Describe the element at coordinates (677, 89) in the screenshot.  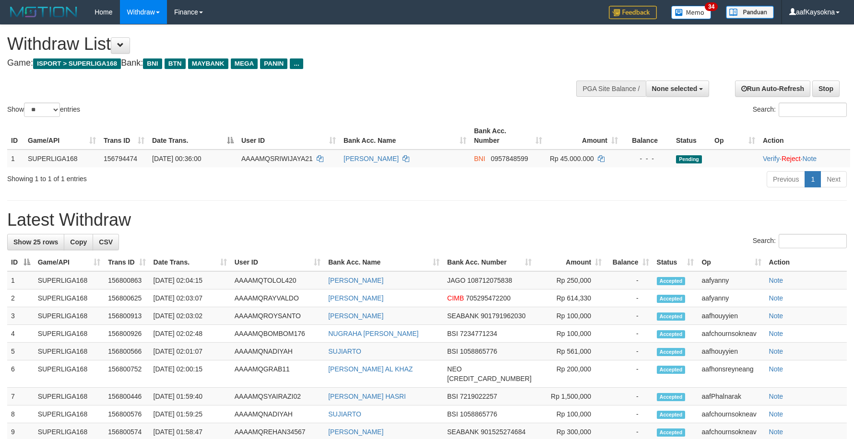
I see `button: None selected` at that location.